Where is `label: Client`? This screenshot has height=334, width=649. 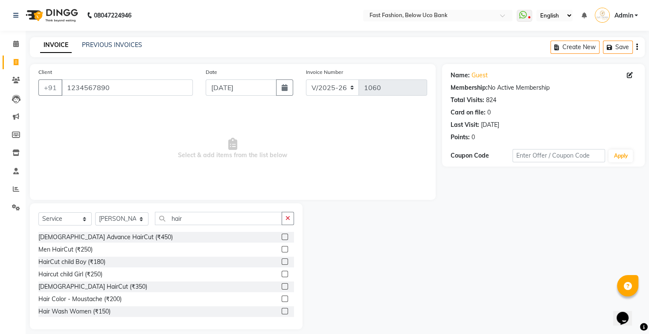
label: Client is located at coordinates (45, 72).